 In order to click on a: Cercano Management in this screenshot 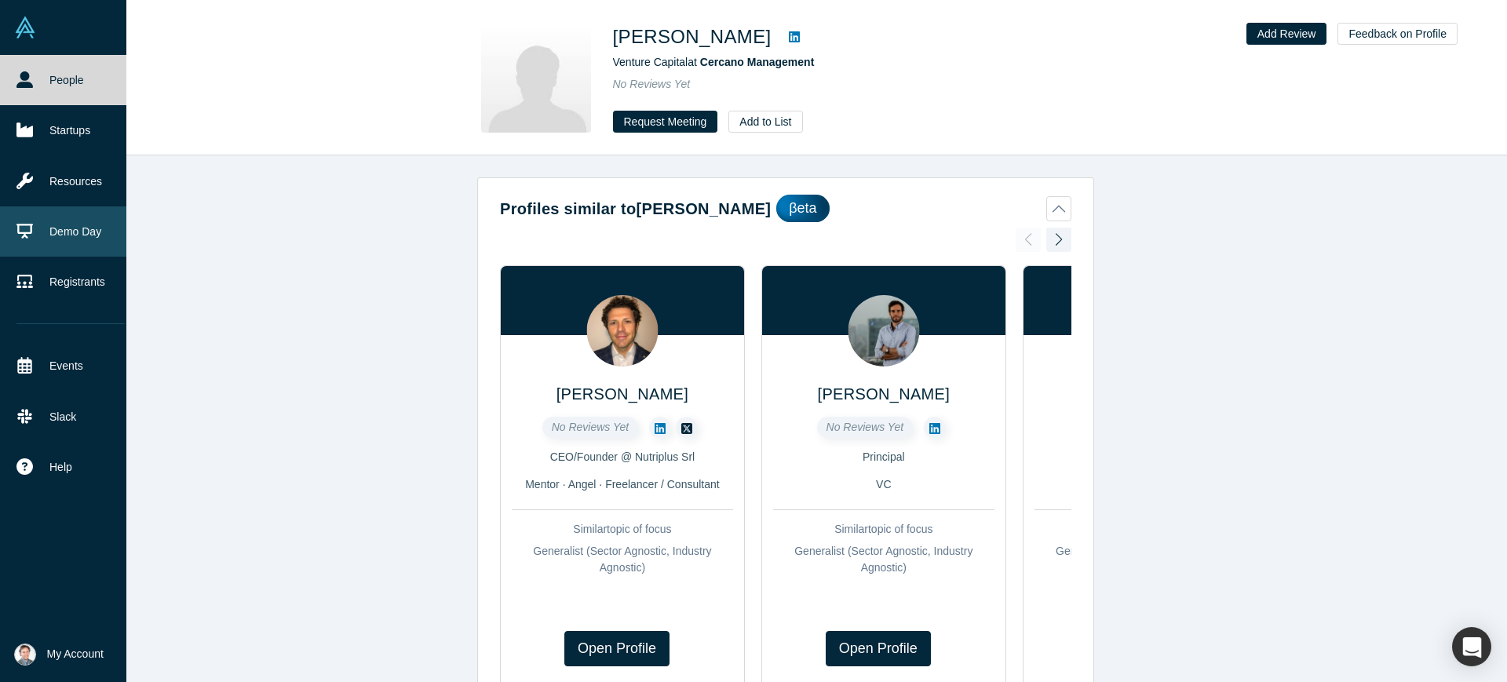, I will do `click(757, 62)`.